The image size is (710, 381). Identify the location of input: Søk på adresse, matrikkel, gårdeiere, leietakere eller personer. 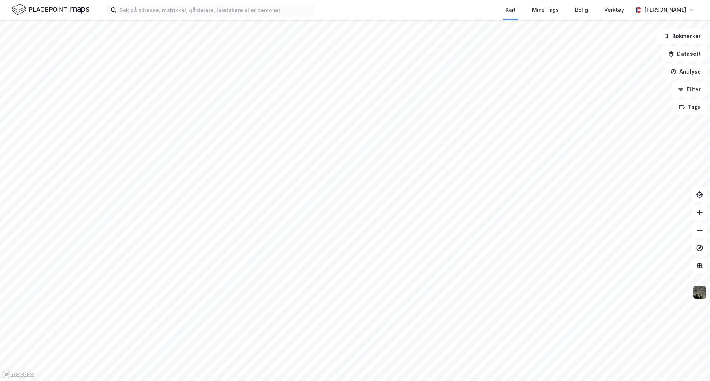
(215, 10).